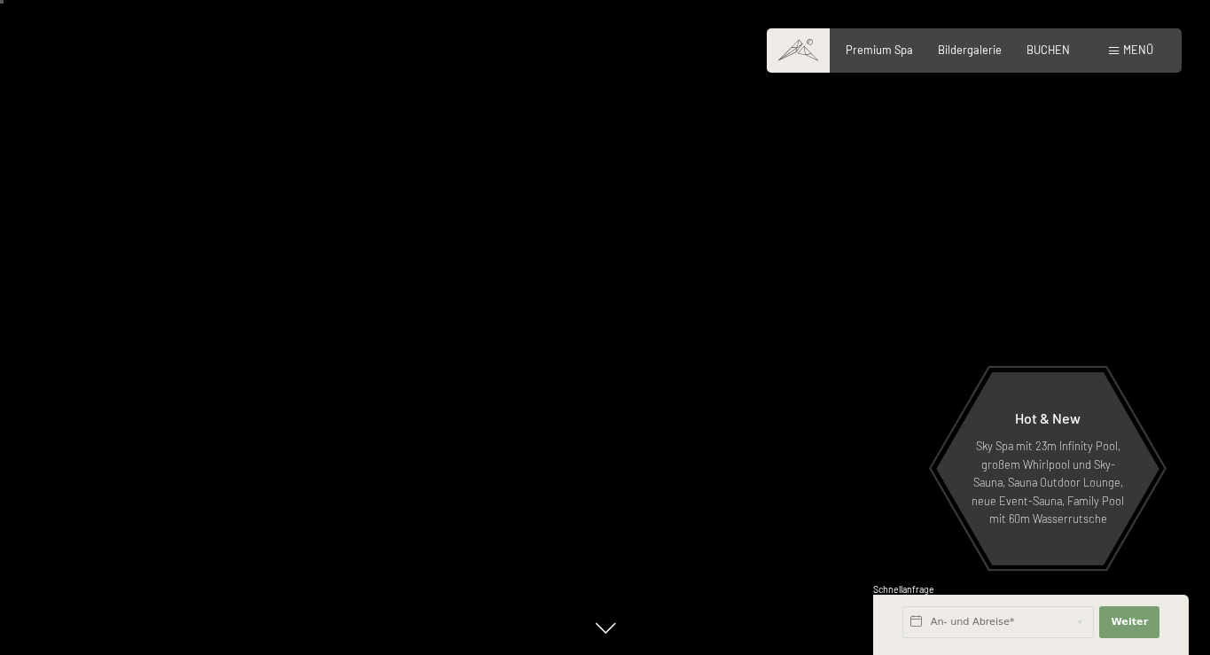 This screenshot has height=655, width=1210. I want to click on span: Bildergalerie, so click(969, 50).